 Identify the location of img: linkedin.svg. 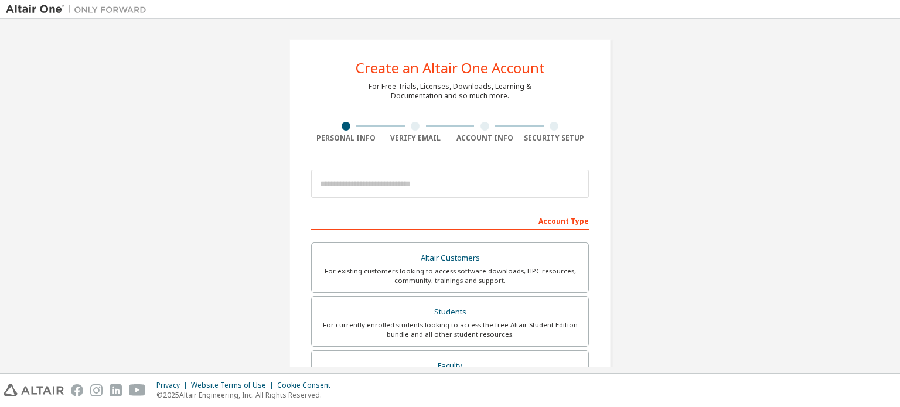
(115, 390).